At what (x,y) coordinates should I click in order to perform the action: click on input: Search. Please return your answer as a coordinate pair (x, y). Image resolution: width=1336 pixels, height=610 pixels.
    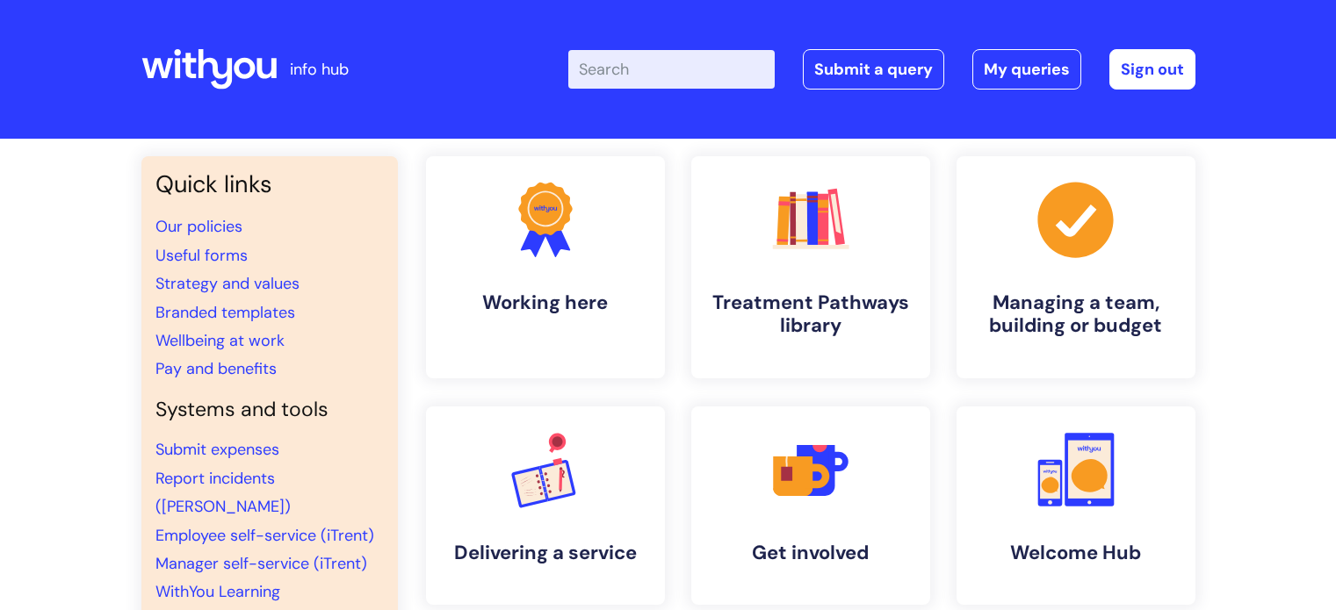
    Looking at the image, I should click on (671, 69).